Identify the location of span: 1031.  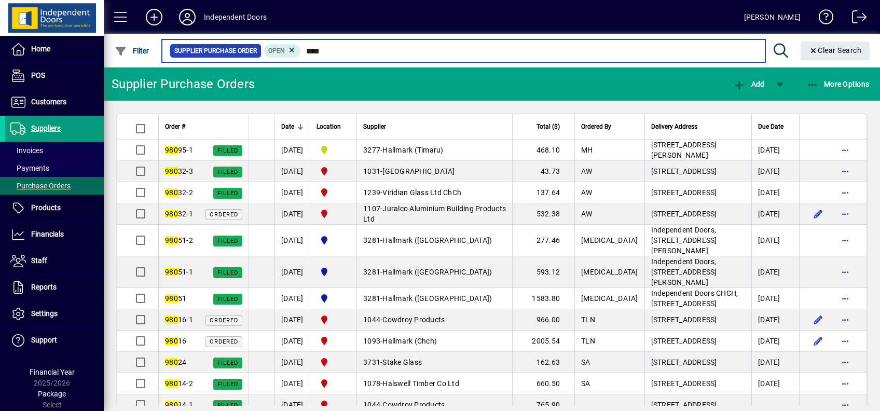
(371, 171).